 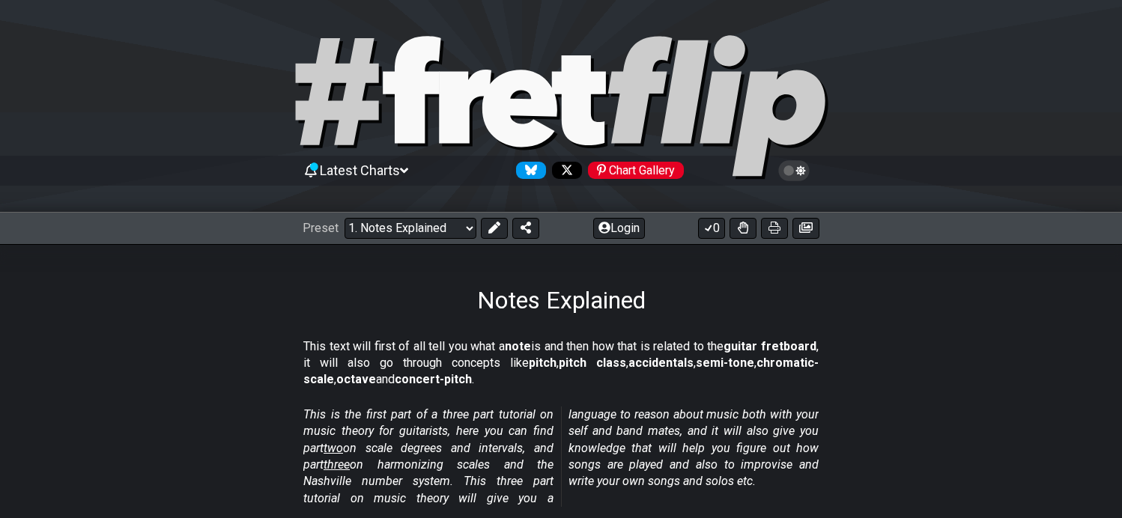 I want to click on strong: octave, so click(x=356, y=379).